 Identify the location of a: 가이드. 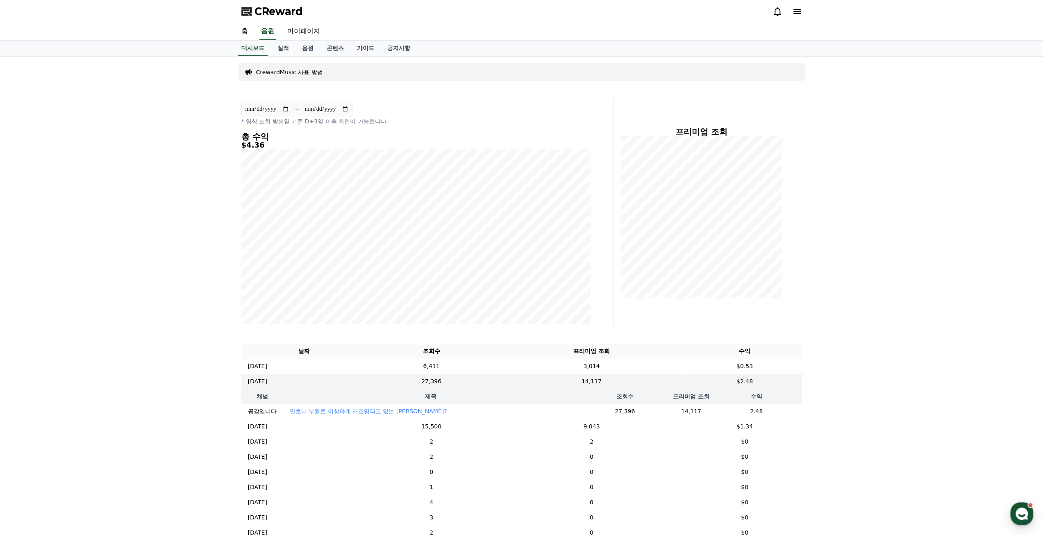
(366, 48).